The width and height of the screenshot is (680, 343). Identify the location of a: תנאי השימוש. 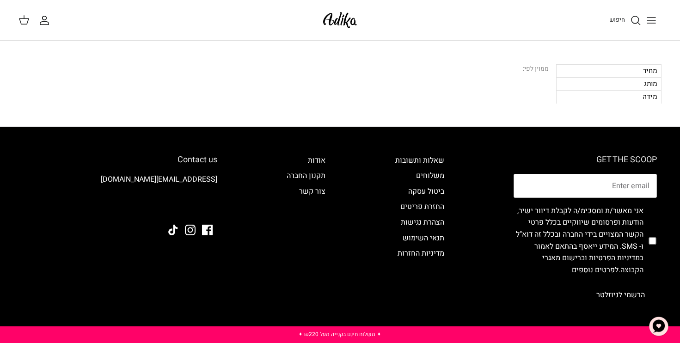
(423, 238).